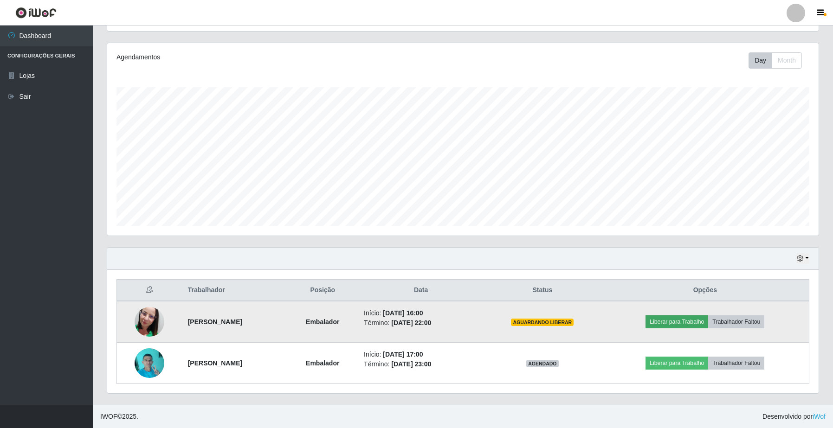  I want to click on th: Data, so click(421, 290).